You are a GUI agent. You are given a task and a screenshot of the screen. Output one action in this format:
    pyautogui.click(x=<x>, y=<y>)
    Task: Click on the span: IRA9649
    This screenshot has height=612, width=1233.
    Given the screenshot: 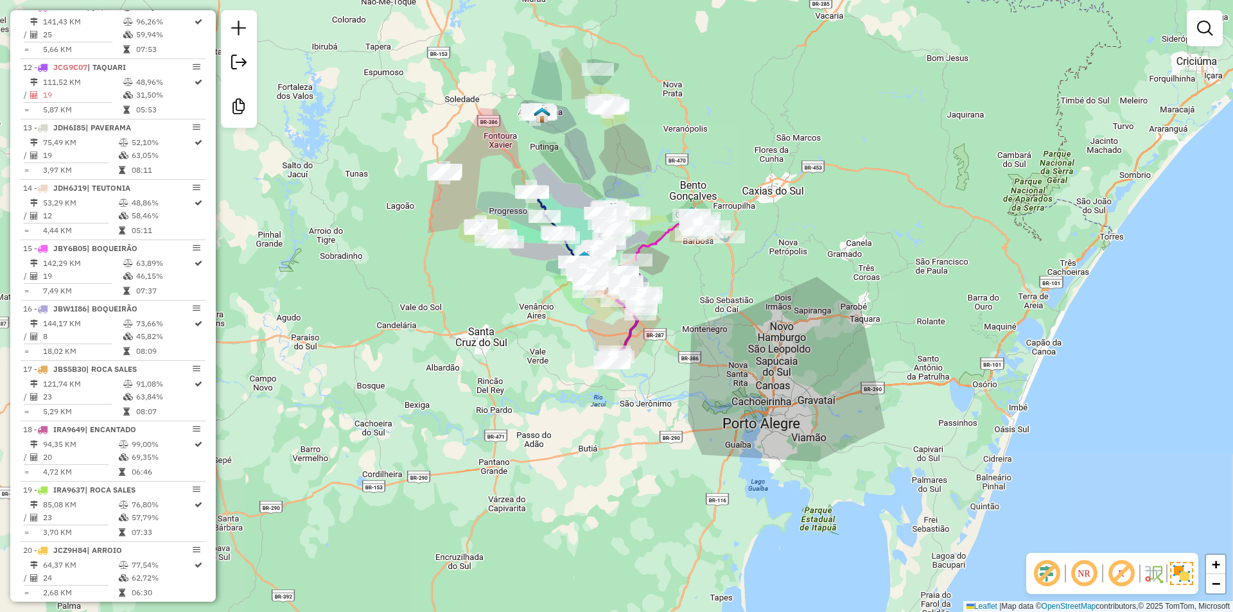 What is the action you would take?
    pyautogui.click(x=69, y=429)
    